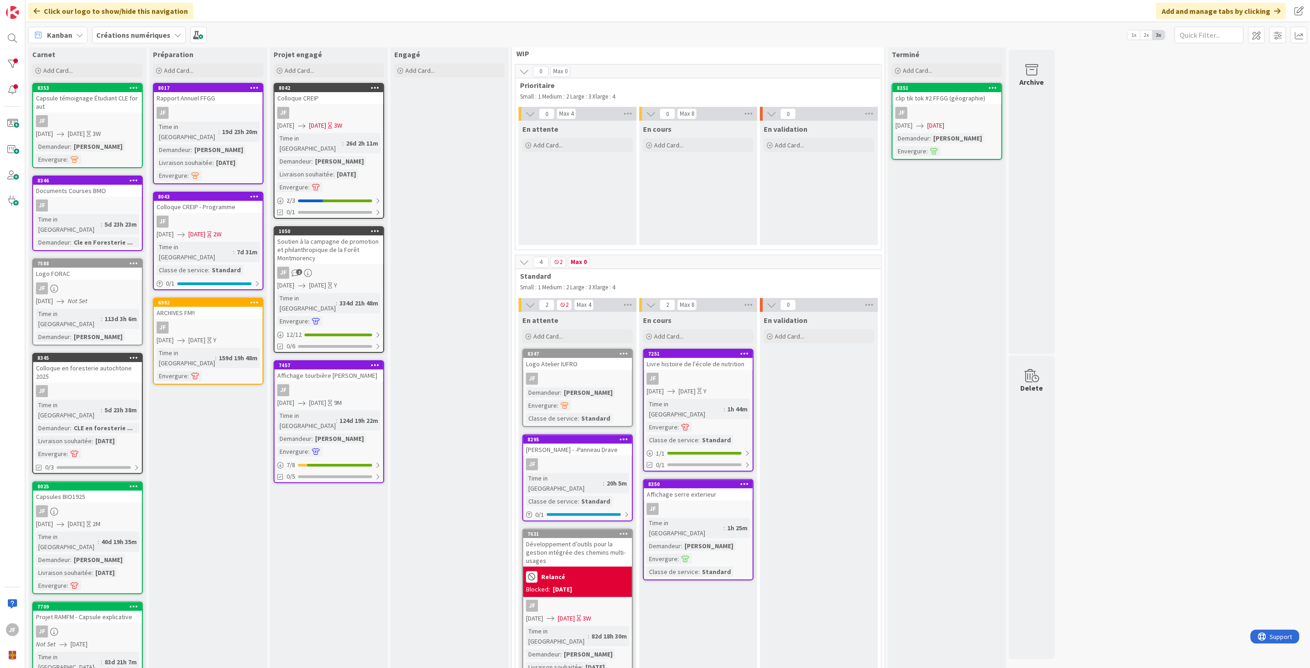  What do you see at coordinates (698, 360) in the screenshot?
I see `div: 7251Livre histoire de l'école de nutrition` at bounding box center [698, 360].